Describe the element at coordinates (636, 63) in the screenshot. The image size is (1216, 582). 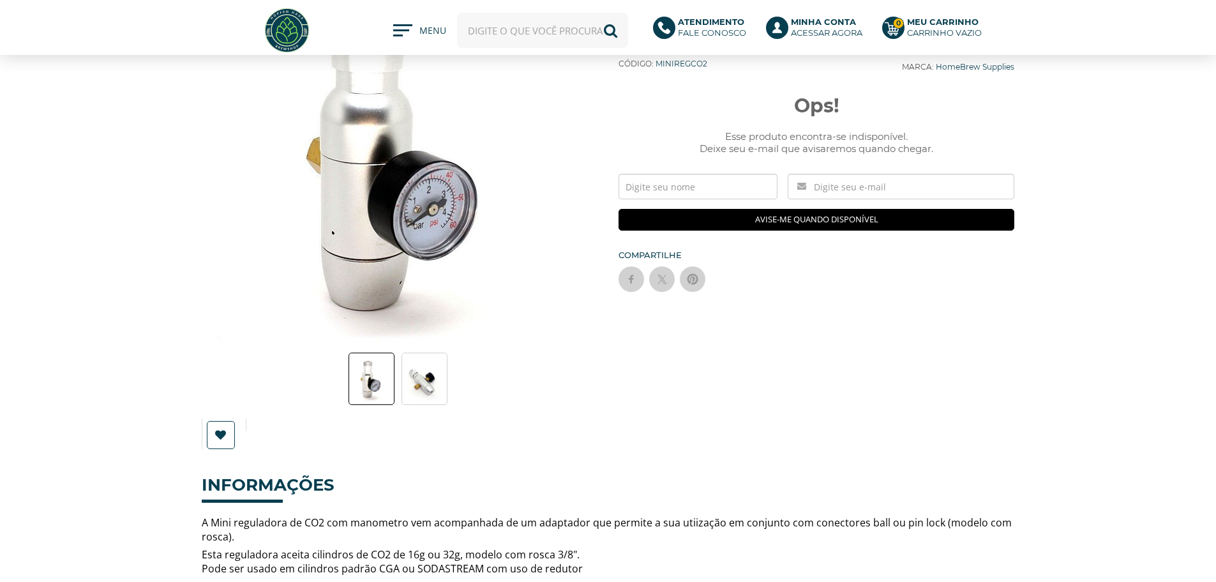
I see `b: Código:` at that location.